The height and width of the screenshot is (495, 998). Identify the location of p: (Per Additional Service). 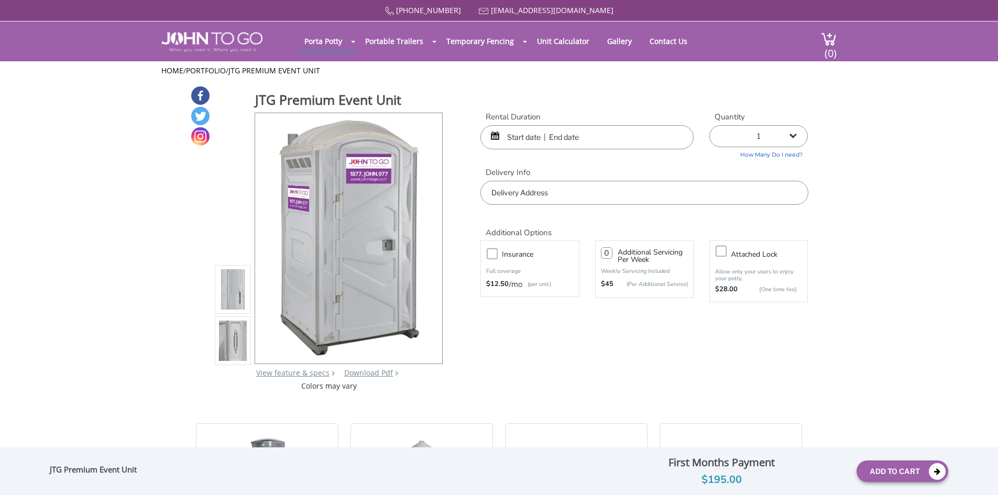
(651, 284).